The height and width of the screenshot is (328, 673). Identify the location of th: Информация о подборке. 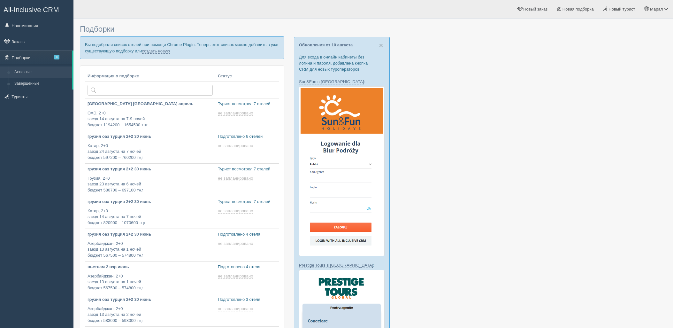
(150, 76).